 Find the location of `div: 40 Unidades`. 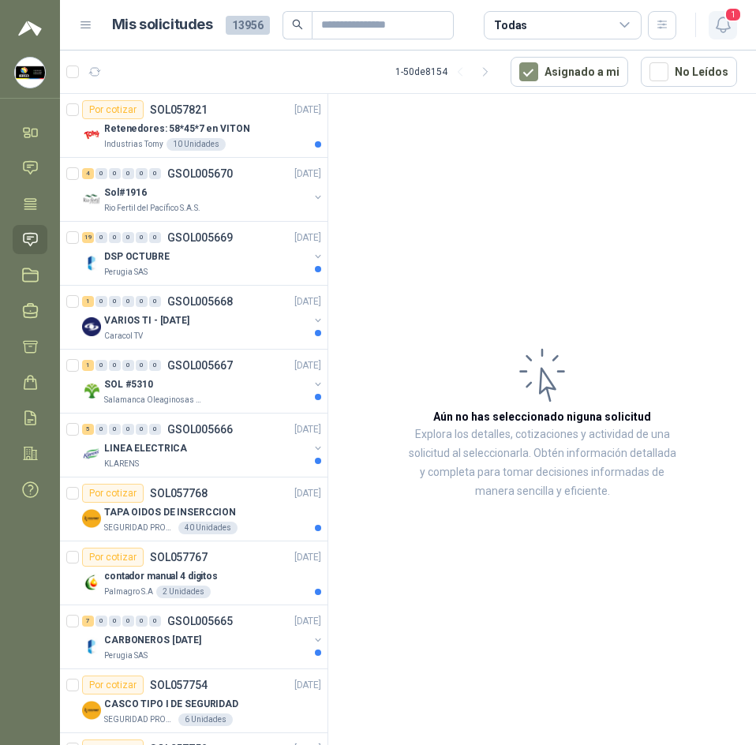

div: 40 Unidades is located at coordinates (207, 528).